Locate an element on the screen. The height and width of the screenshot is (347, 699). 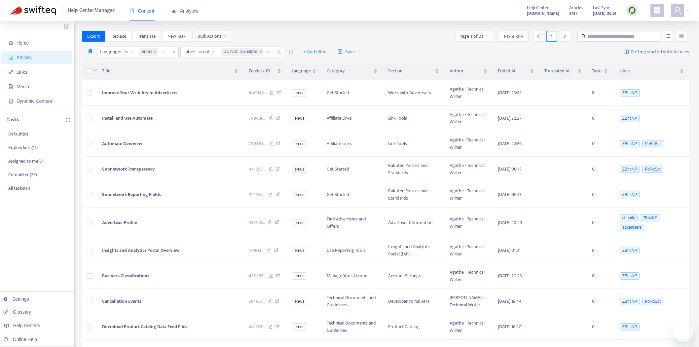
span: left is located at coordinates (538, 36).